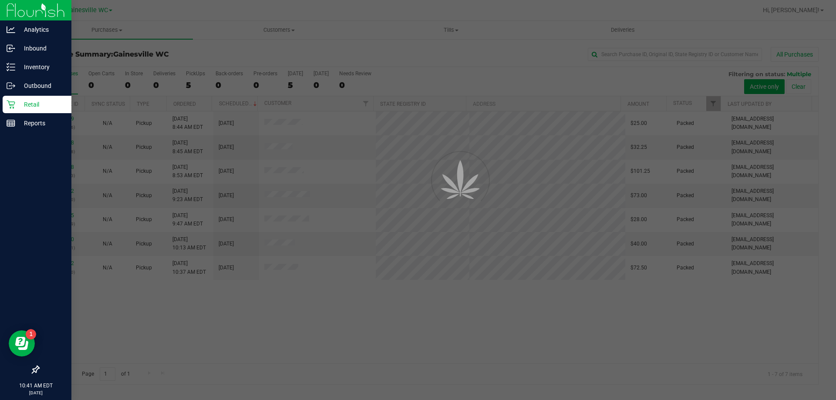 This screenshot has width=836, height=400. I want to click on p: Reports, so click(41, 123).